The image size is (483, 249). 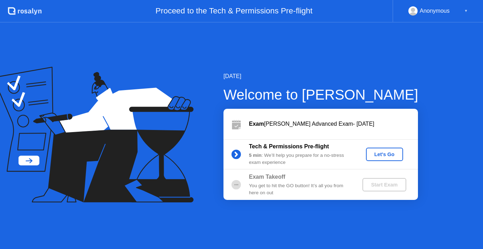 What do you see at coordinates (384, 185) in the screenshot?
I see `div: Start Exam` at bounding box center [384, 185].